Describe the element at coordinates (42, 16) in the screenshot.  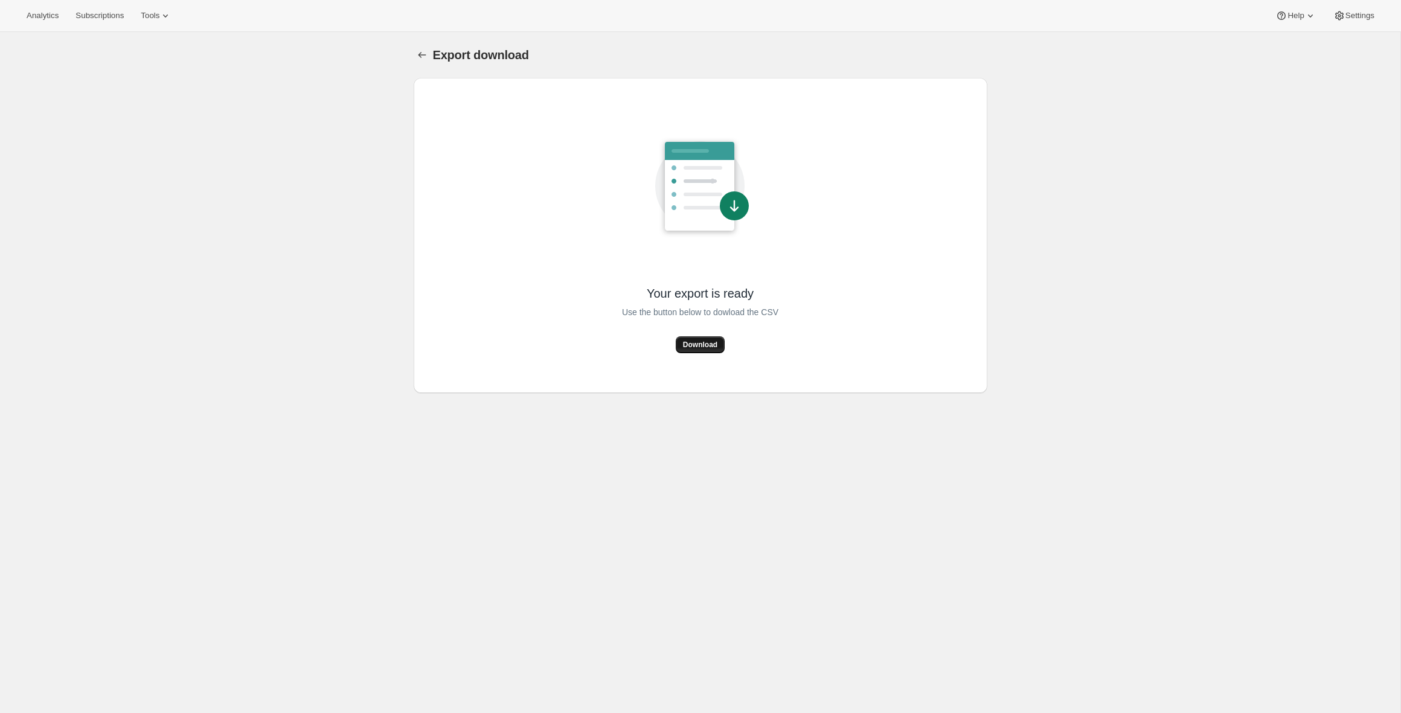
I see `span: Analytics` at that location.